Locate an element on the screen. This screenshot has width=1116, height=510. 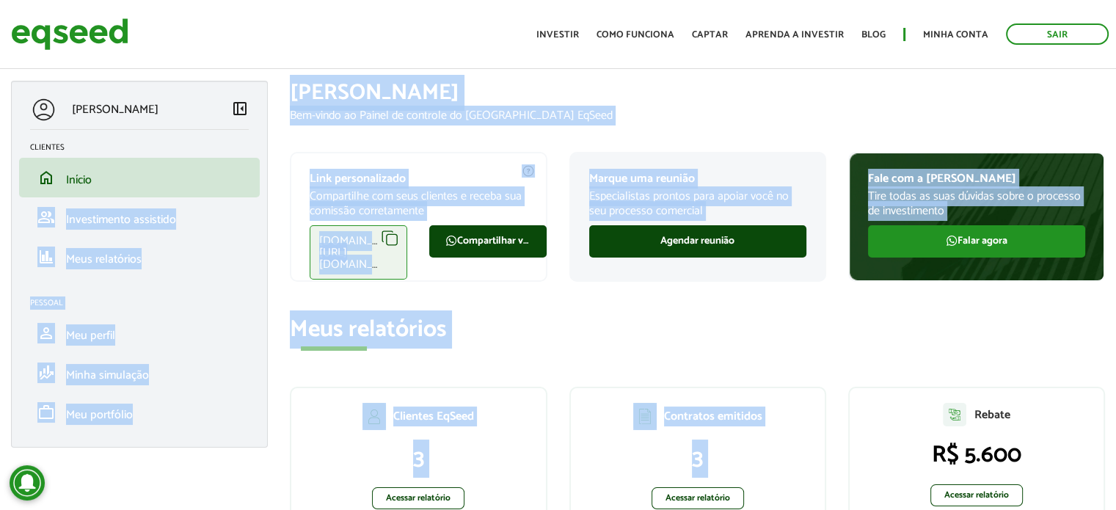
a: financeMeus relatórios is located at coordinates (139, 257).